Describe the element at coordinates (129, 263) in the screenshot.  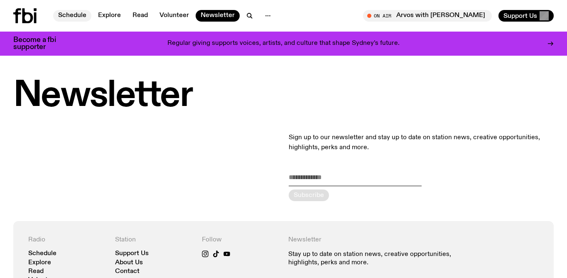
I see `a: About Us` at that location.